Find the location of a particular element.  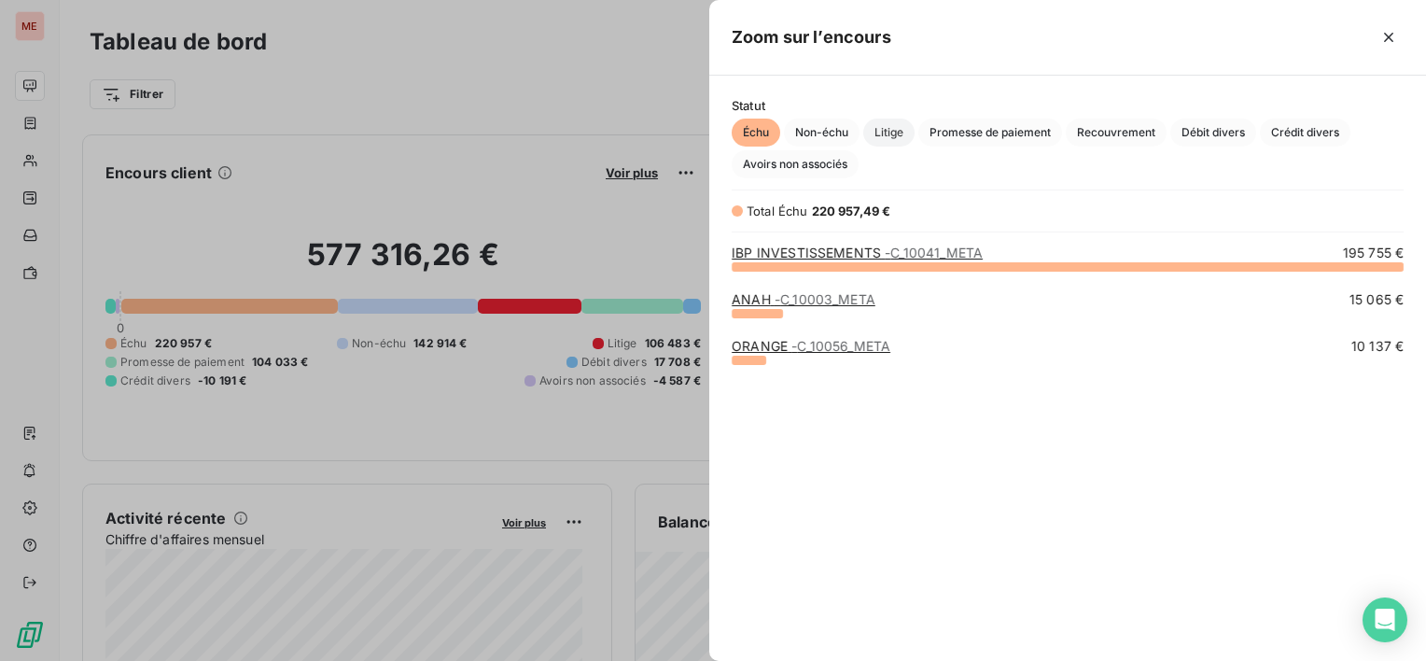

span: Avoirs non associés is located at coordinates (795, 164).